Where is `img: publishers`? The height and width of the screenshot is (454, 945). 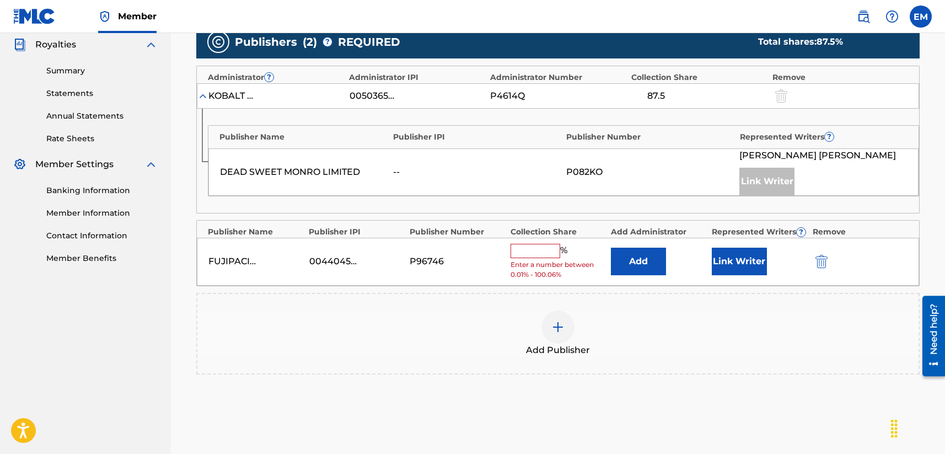 img: publishers is located at coordinates (218, 42).